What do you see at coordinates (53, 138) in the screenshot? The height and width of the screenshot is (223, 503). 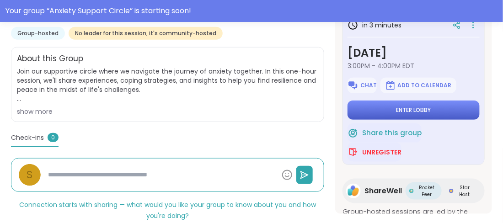 I see `span: 0` at bounding box center [53, 138].